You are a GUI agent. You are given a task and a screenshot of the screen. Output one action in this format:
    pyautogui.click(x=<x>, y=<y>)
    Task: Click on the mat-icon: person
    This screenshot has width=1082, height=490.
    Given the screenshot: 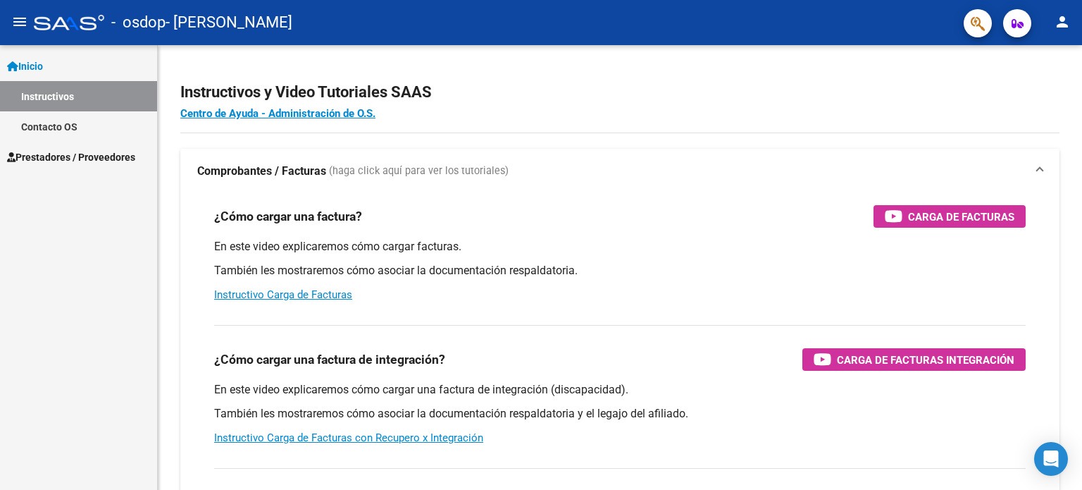 What is the action you would take?
    pyautogui.click(x=1063, y=22)
    